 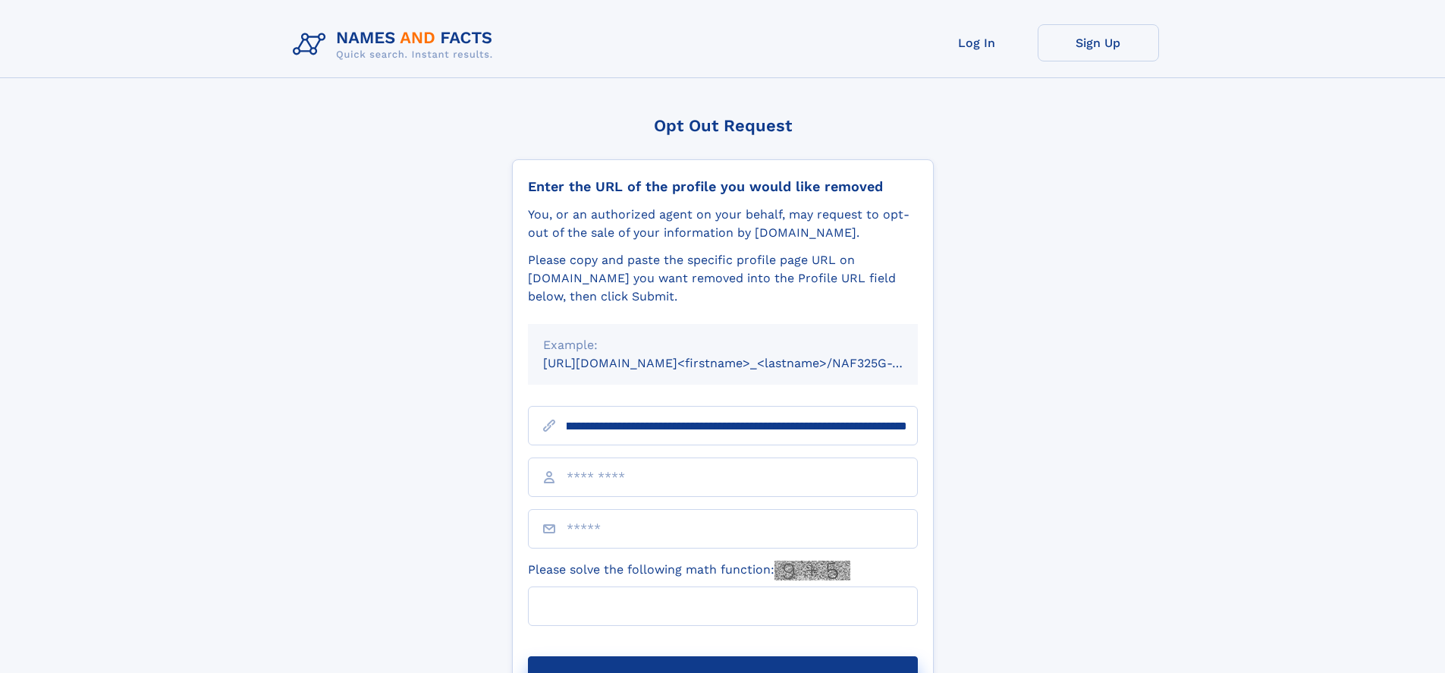 What do you see at coordinates (723, 187) in the screenshot?
I see `div: Enter the URL of the profile you would like removed` at bounding box center [723, 187].